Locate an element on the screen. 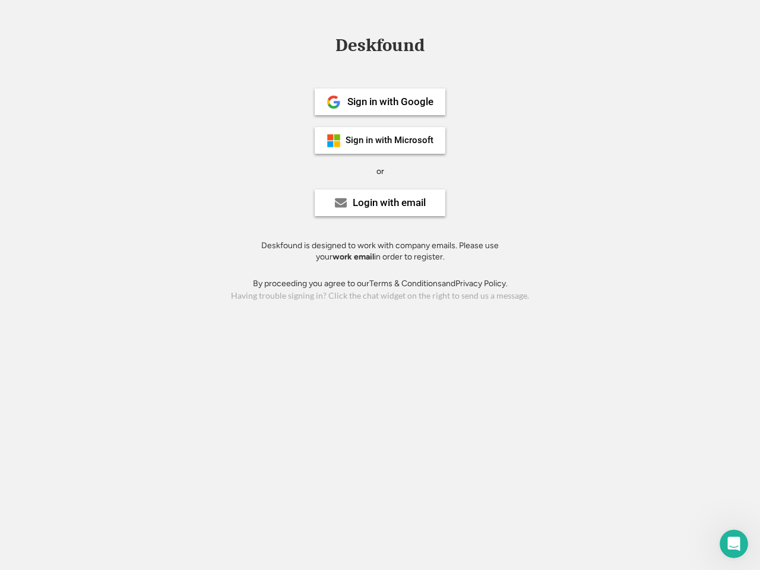 The height and width of the screenshot is (570, 760). div: Sign in with Microsoft is located at coordinates (389, 140).